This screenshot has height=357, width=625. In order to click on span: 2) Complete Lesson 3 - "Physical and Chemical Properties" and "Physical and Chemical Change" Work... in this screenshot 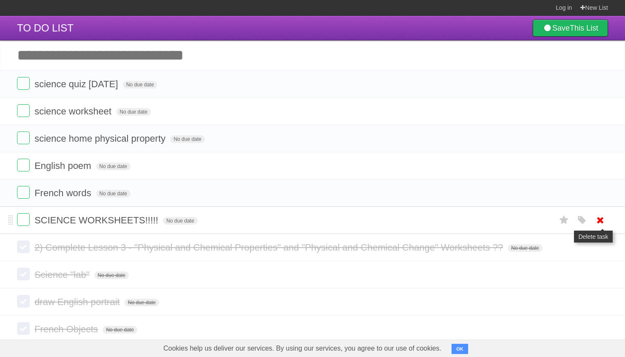, I will do `click(270, 247)`.